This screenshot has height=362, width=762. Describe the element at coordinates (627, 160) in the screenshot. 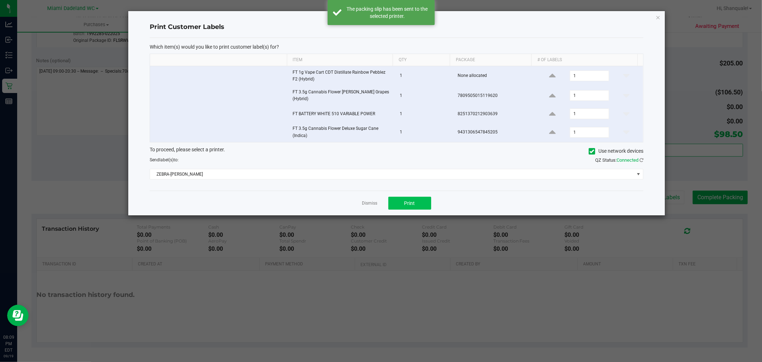

I see `span: Connected` at that location.